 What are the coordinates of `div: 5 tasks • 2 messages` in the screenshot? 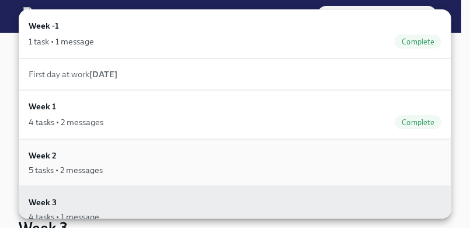 It's located at (65, 170).